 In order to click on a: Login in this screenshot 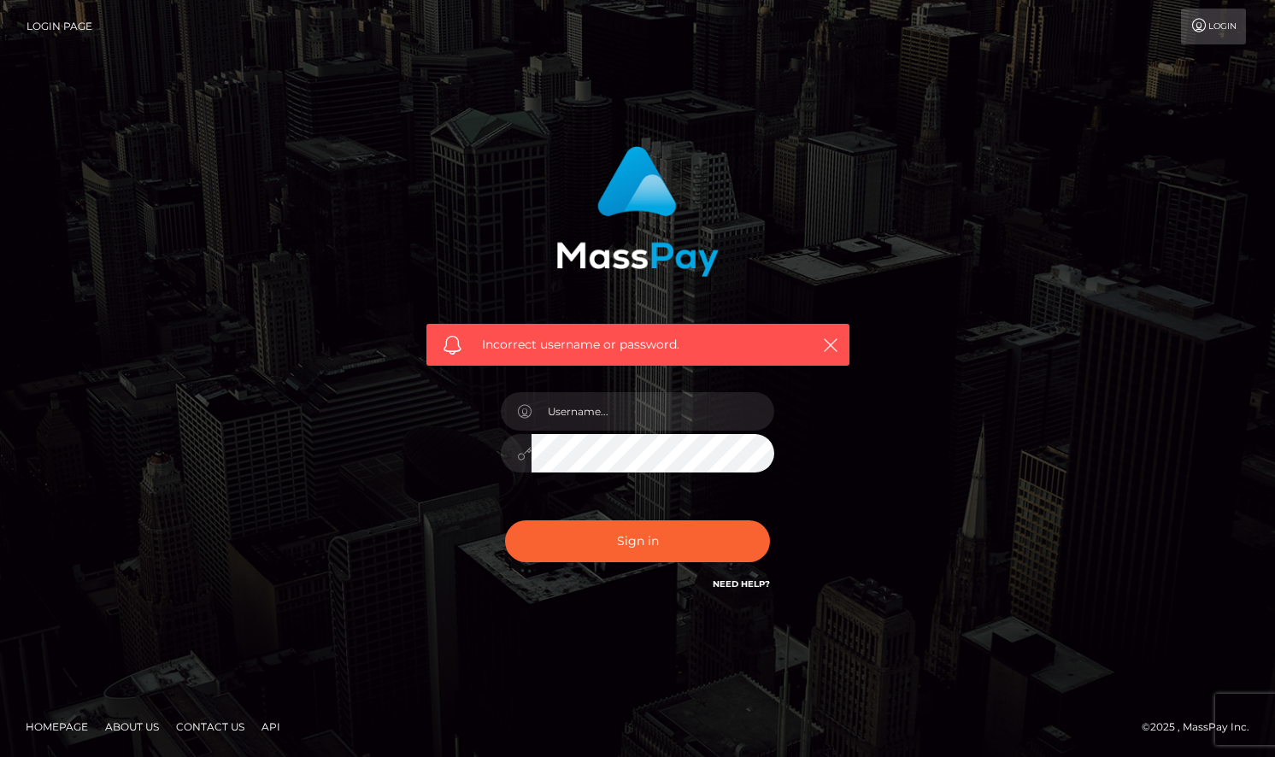, I will do `click(1214, 26)`.